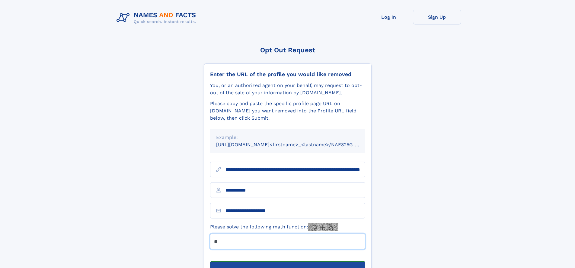  What do you see at coordinates (437, 17) in the screenshot?
I see `a: Sign Up` at bounding box center [437, 17].